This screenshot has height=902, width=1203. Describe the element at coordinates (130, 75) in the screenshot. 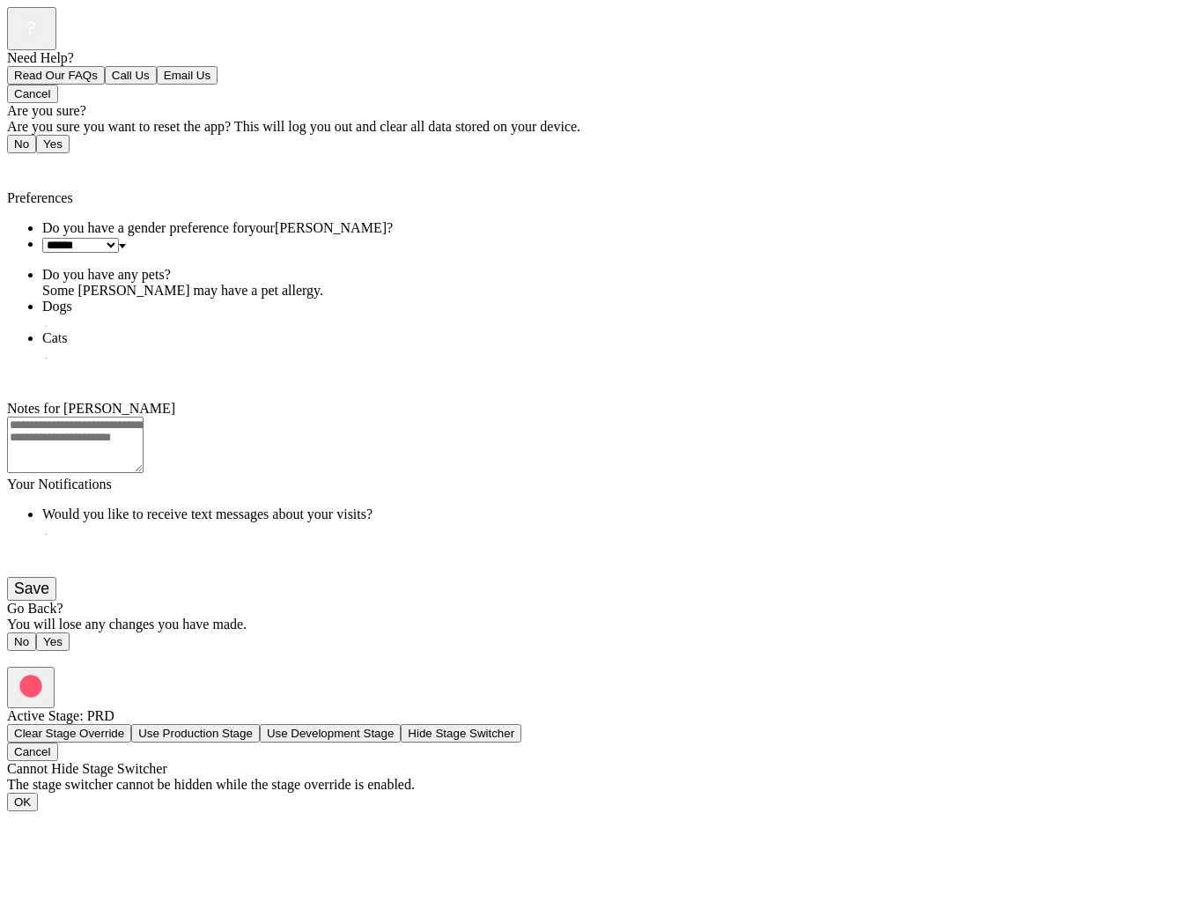

I see `button: Call Us` at that location.